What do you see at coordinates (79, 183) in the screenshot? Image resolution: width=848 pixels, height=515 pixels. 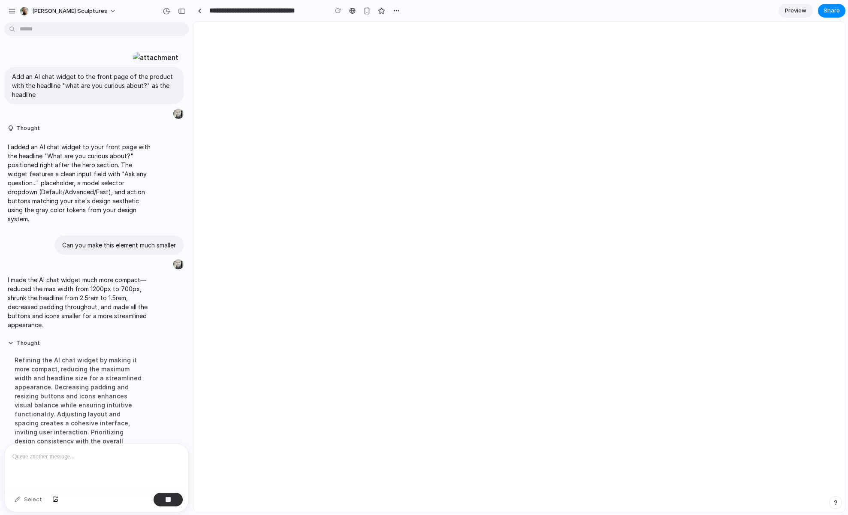 I see `p: I added an AI chat widget to your front page with the headline "What are you curious about?" posi...` at bounding box center [79, 183].